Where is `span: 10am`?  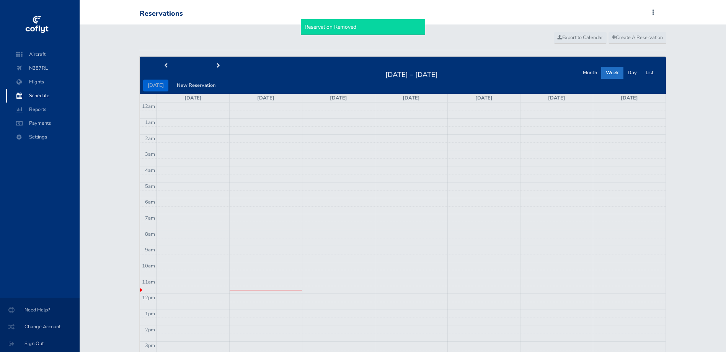
span: 10am is located at coordinates (148, 266).